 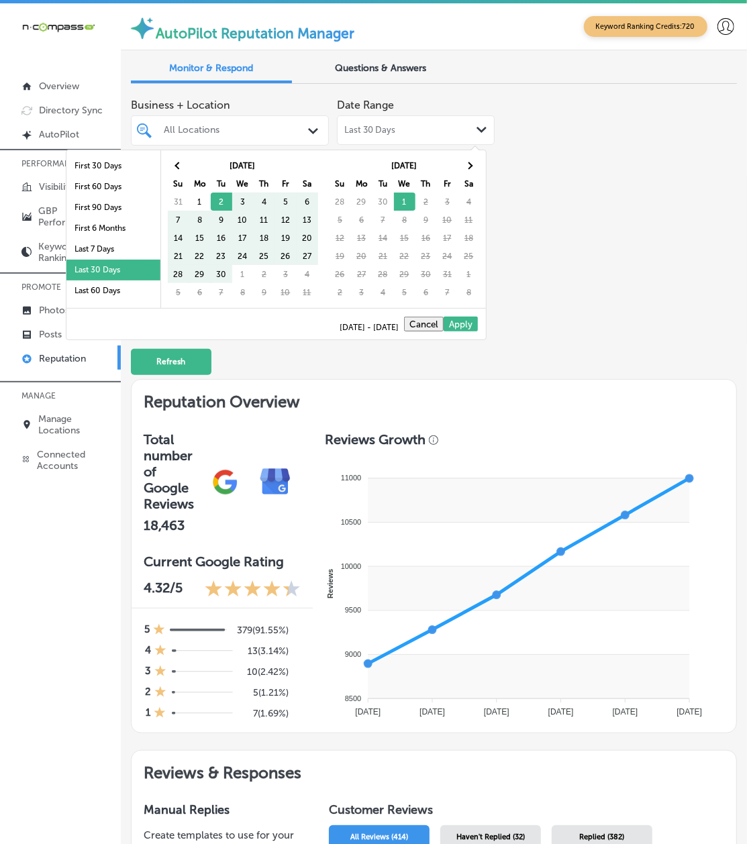 What do you see at coordinates (448, 219) in the screenshot?
I see `td: 10` at bounding box center [448, 219].